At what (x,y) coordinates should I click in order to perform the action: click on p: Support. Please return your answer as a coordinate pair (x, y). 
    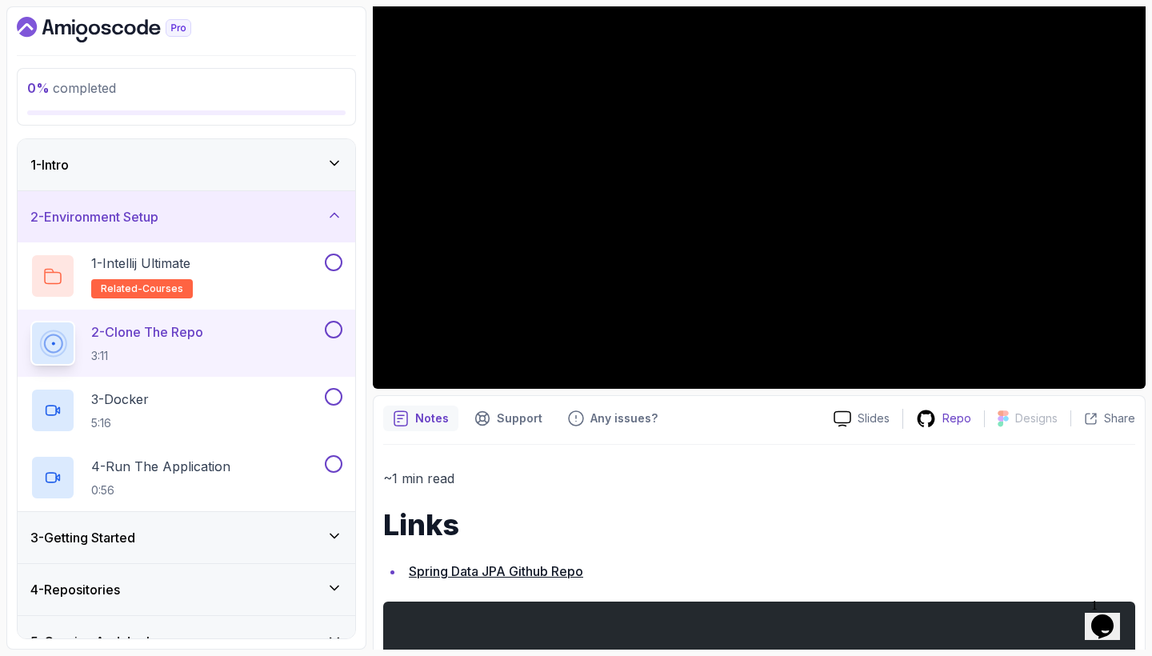
    Looking at the image, I should click on (519, 418).